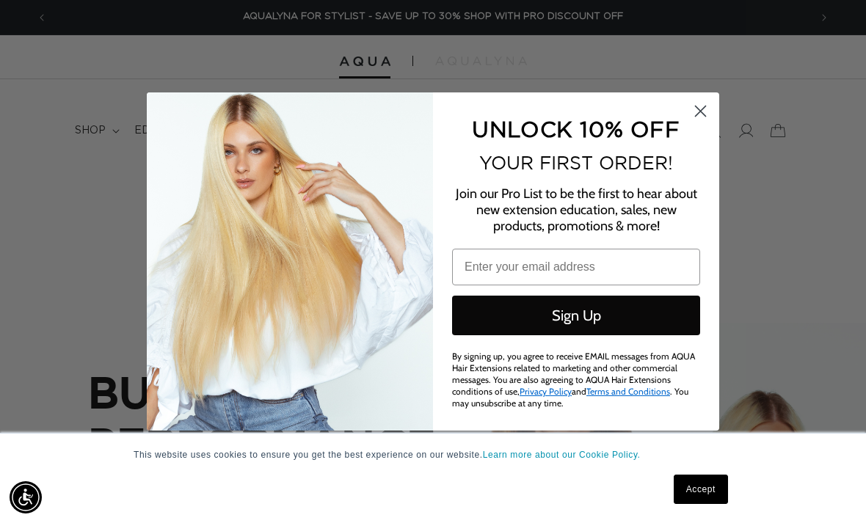  Describe the element at coordinates (433, 455) in the screenshot. I see `p: This website uses cookies to ensure you get the best experience on our website.` at that location.